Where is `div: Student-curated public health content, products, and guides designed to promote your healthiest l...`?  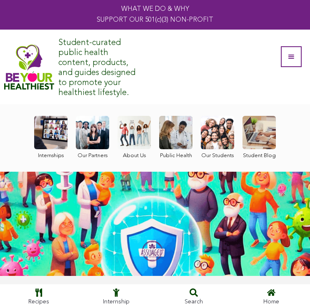
div: Student-curated public health content, products, and guides designed to promote your healthiest l... is located at coordinates (100, 67).